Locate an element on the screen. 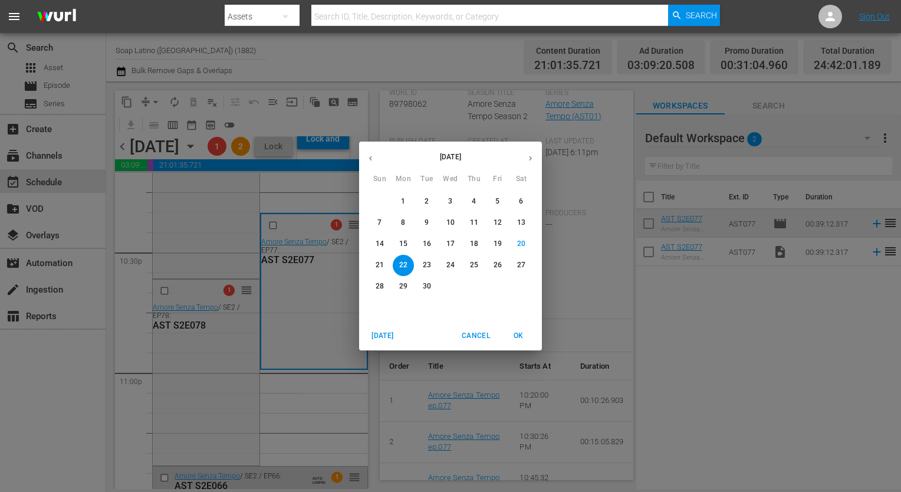 This screenshot has height=492, width=901. button: 29 is located at coordinates (403, 287).